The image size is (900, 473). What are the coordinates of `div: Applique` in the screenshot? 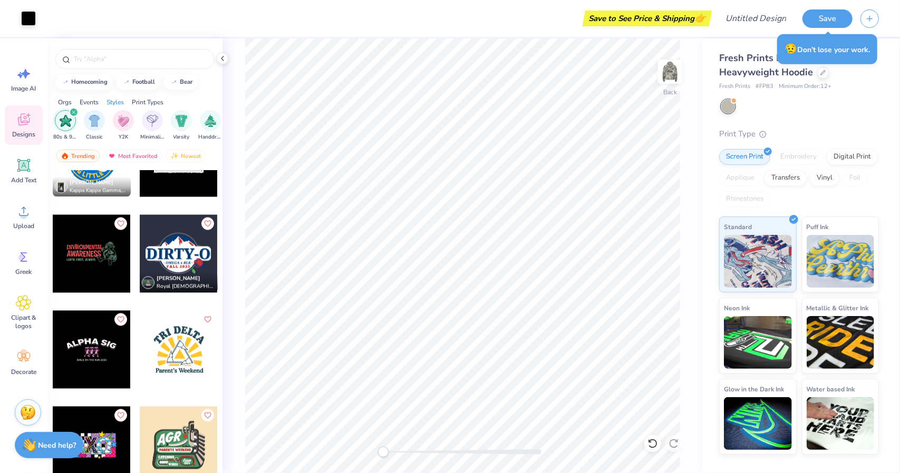 It's located at (740, 178).